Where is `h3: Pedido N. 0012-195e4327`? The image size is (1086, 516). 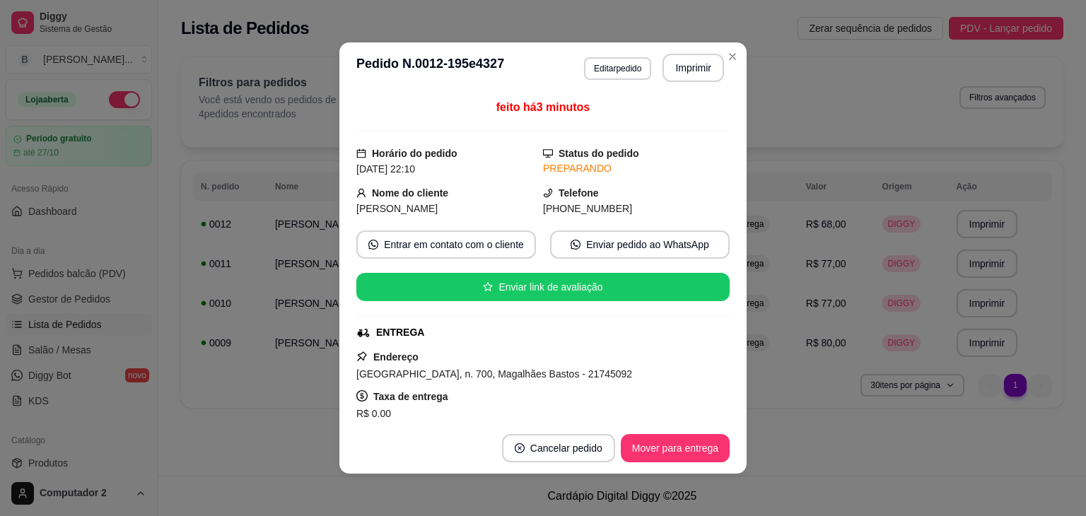 h3: Pedido N. 0012-195e4327 is located at coordinates (430, 68).